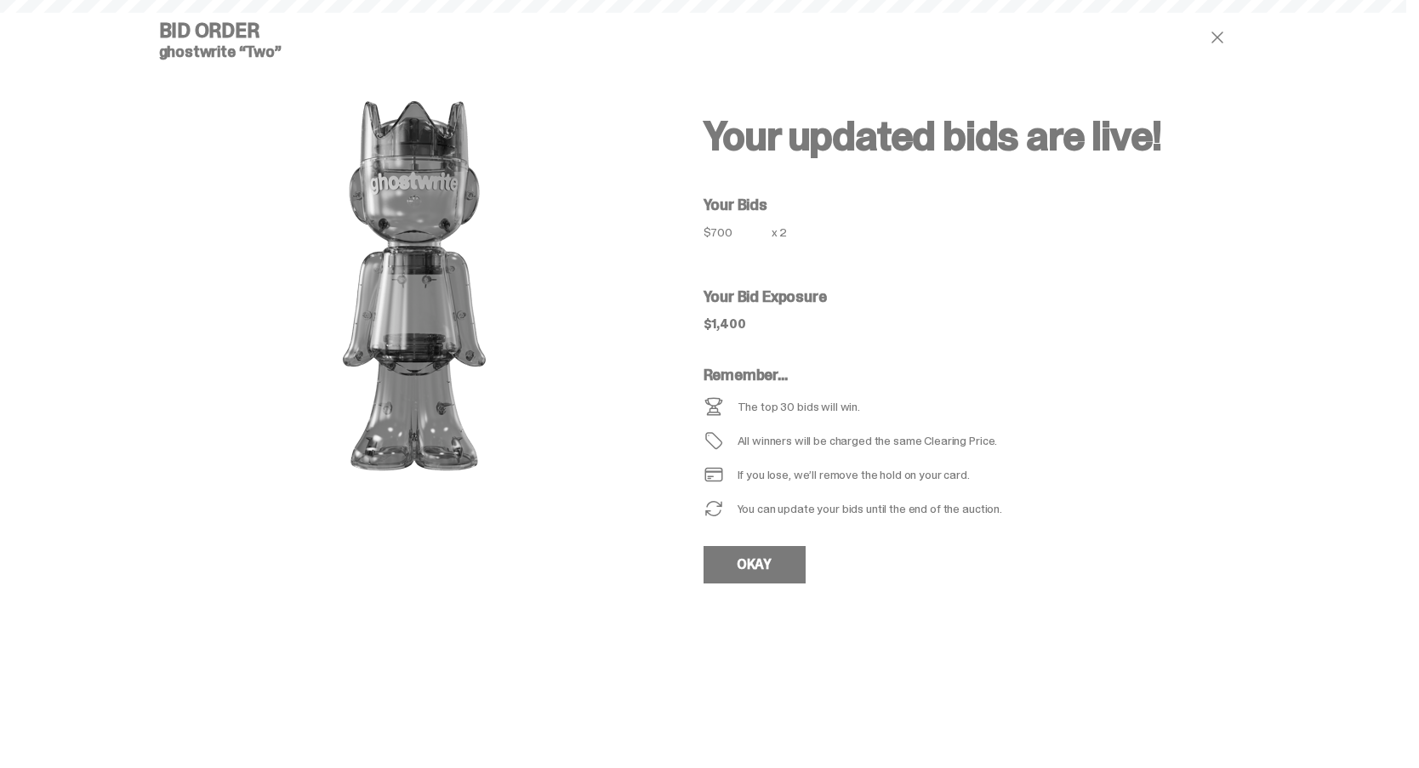 Image resolution: width=1419 pixels, height=768 pixels. I want to click on h5: Your Bid Exposure, so click(976, 297).